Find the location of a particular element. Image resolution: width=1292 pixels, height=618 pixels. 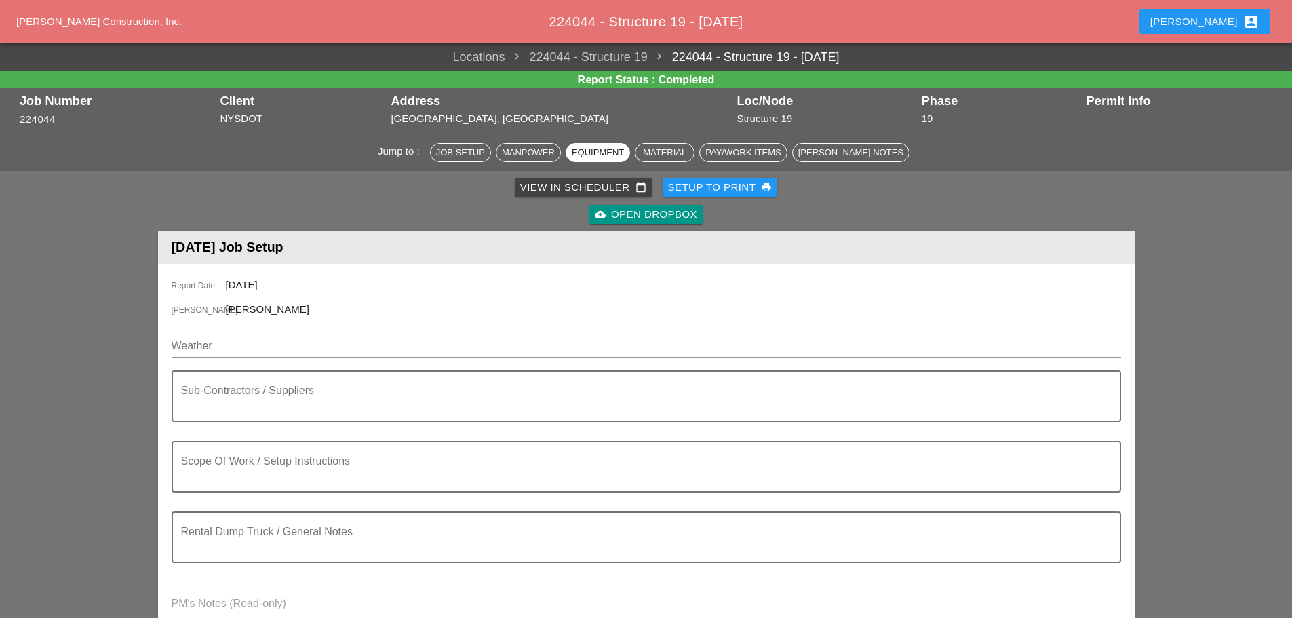

div: 19 is located at coordinates (1001, 119).